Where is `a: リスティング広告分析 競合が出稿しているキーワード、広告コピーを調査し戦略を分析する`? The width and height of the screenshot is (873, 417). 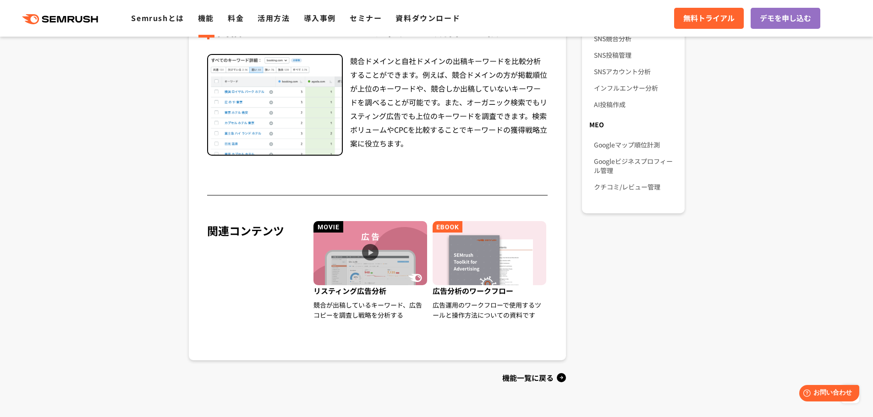
a: リスティング広告分析 競合が出稿しているキーワード、広告コピーを調査し戦略を分析する is located at coordinates (371, 271).